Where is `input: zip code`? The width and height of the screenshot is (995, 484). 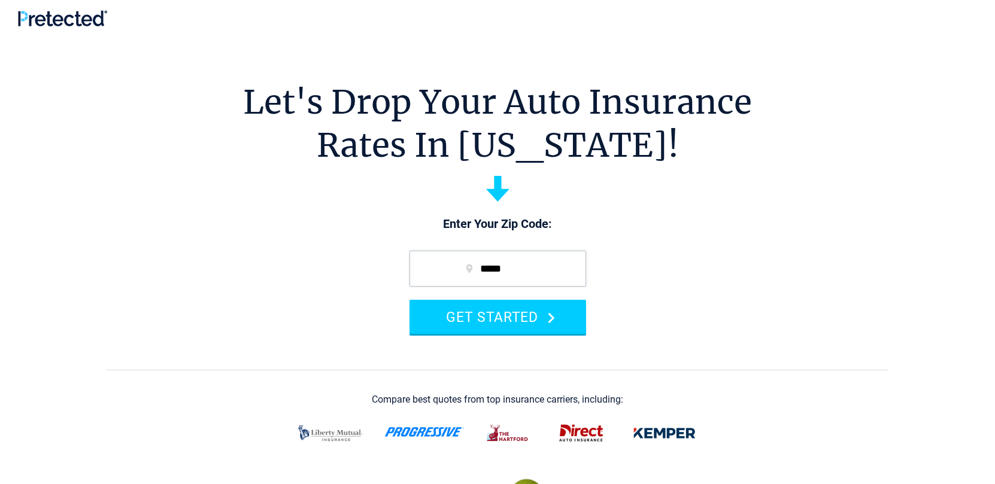
input: zip code is located at coordinates (497, 269).